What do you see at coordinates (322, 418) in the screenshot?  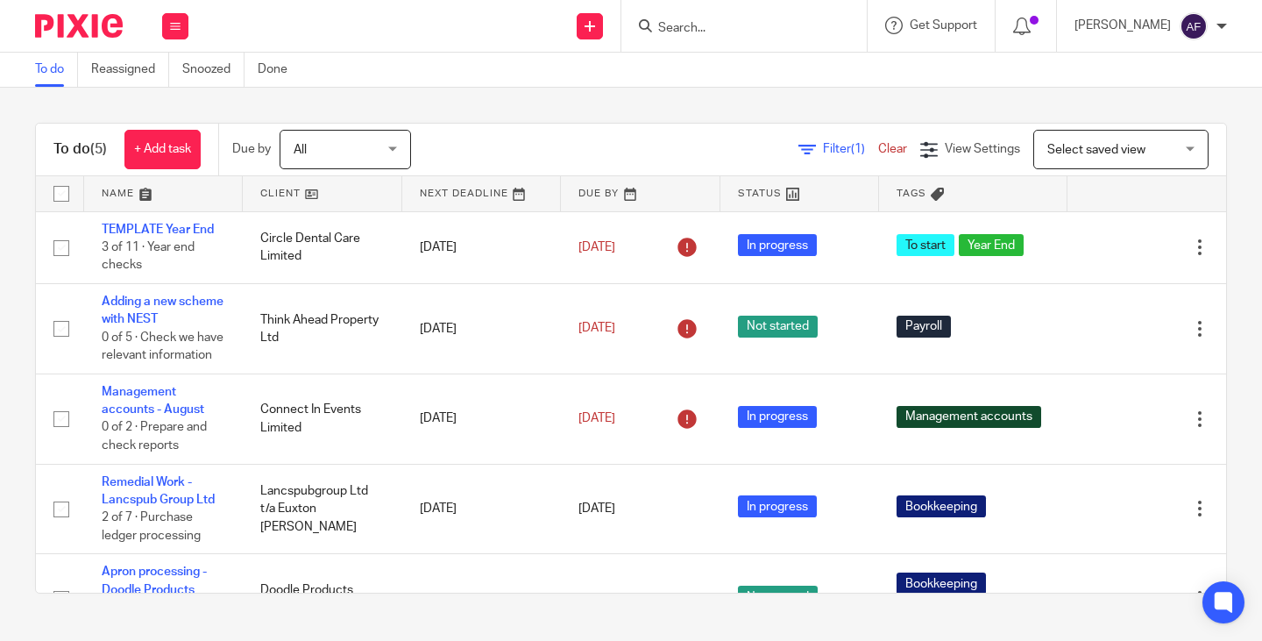 I see `td: Connect In Events Limited` at bounding box center [322, 418].